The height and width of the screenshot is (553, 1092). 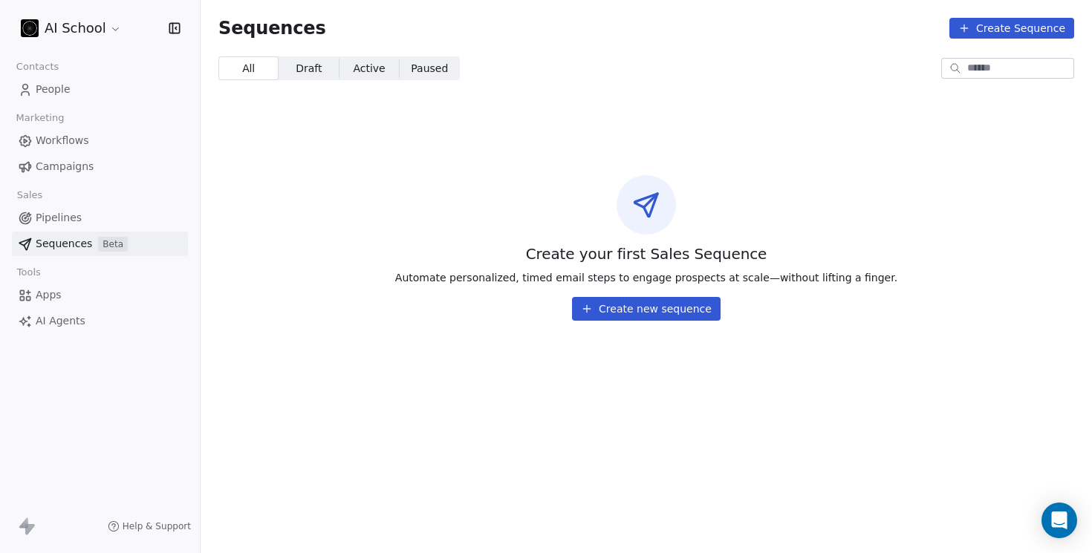 What do you see at coordinates (40, 118) in the screenshot?
I see `span: Marketing` at bounding box center [40, 118].